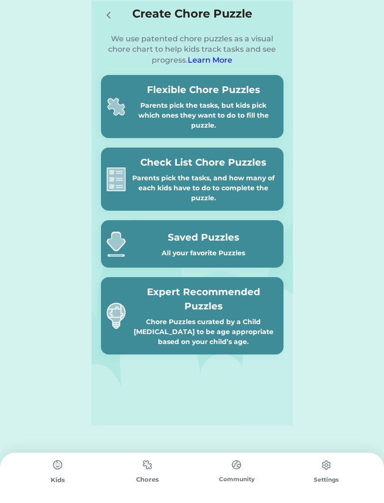  I want to click on h5: Check List Chore Puzzles, so click(204, 162).